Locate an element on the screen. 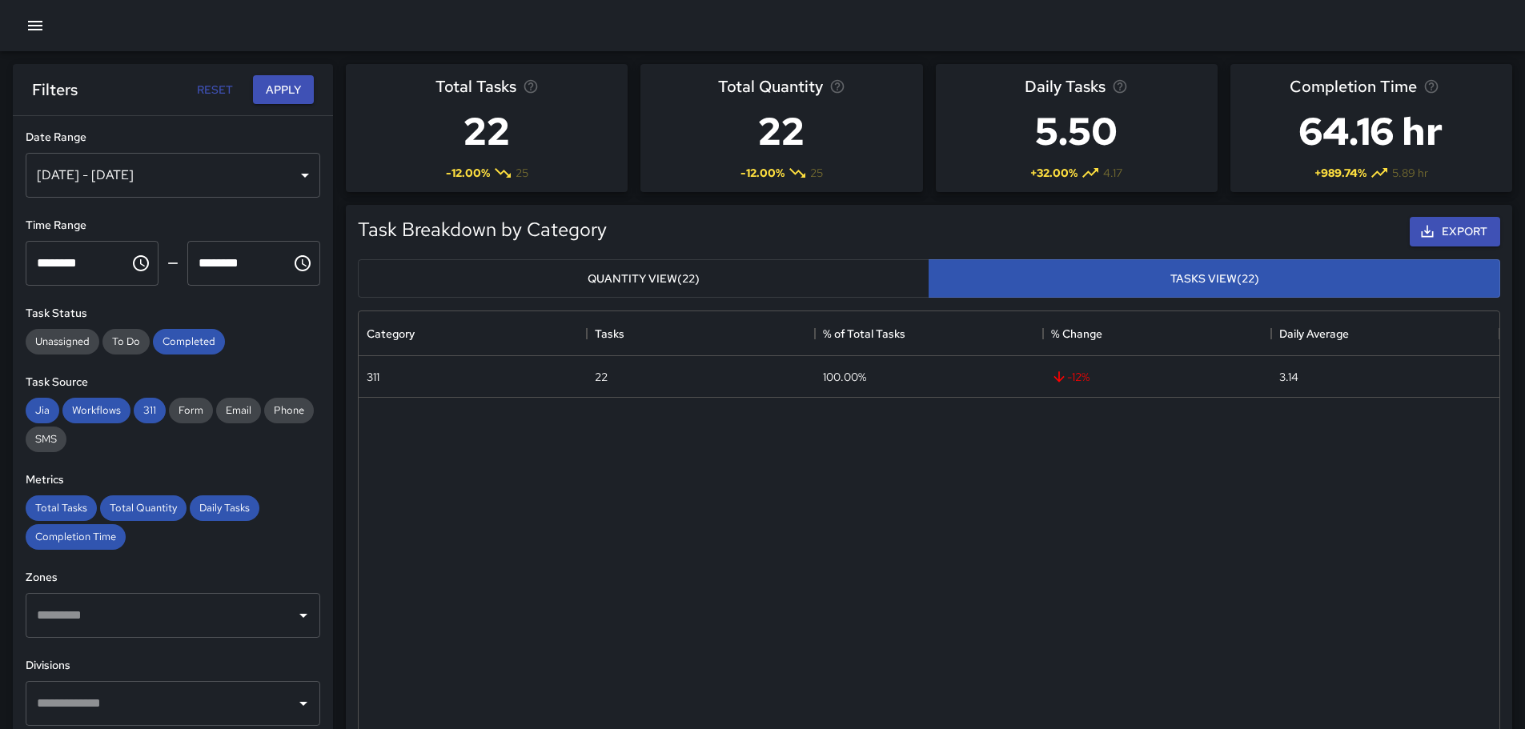 The height and width of the screenshot is (729, 1525). svg: Total number of tasks in the selected period, compared to the previous period. is located at coordinates (531, 86).